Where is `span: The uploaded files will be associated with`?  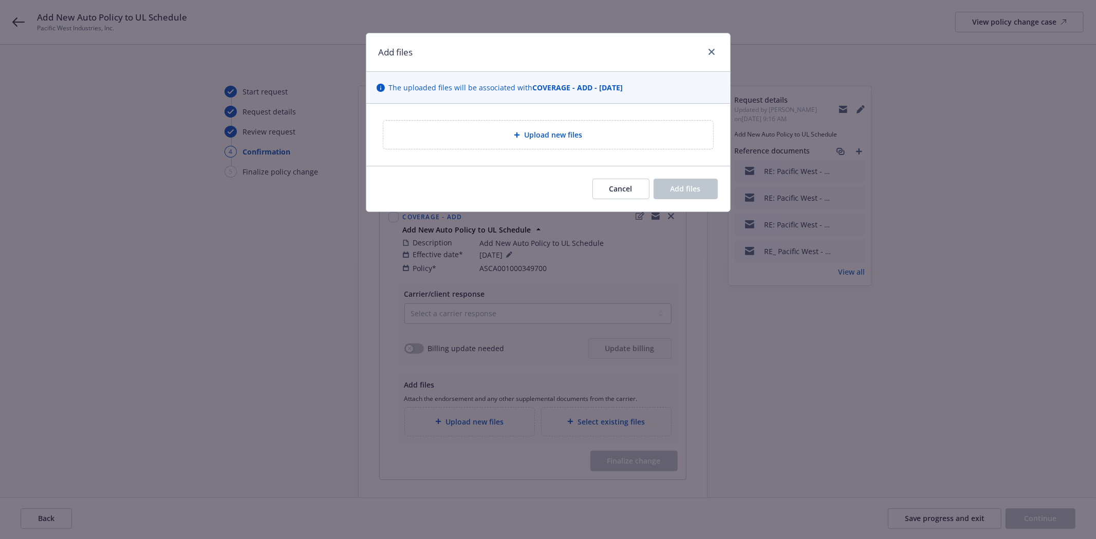 span: The uploaded files will be associated with is located at coordinates (506, 87).